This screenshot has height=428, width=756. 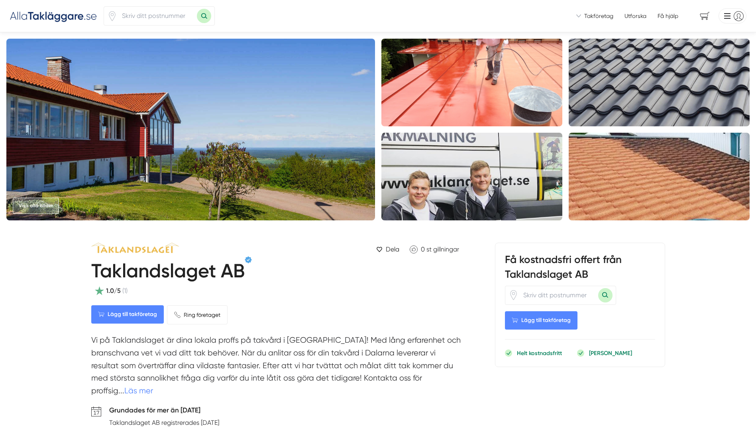 What do you see at coordinates (392, 249) in the screenshot?
I see `span: Dela` at bounding box center [392, 249].